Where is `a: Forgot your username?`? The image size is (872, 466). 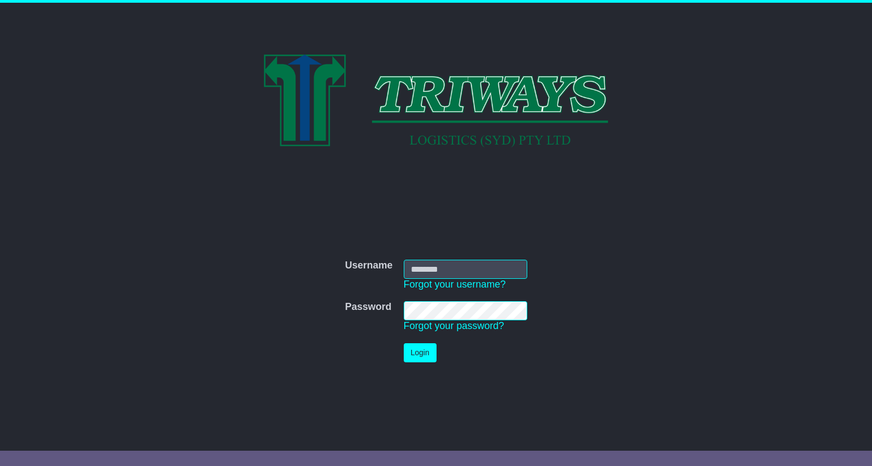
a: Forgot your username? is located at coordinates (454, 284).